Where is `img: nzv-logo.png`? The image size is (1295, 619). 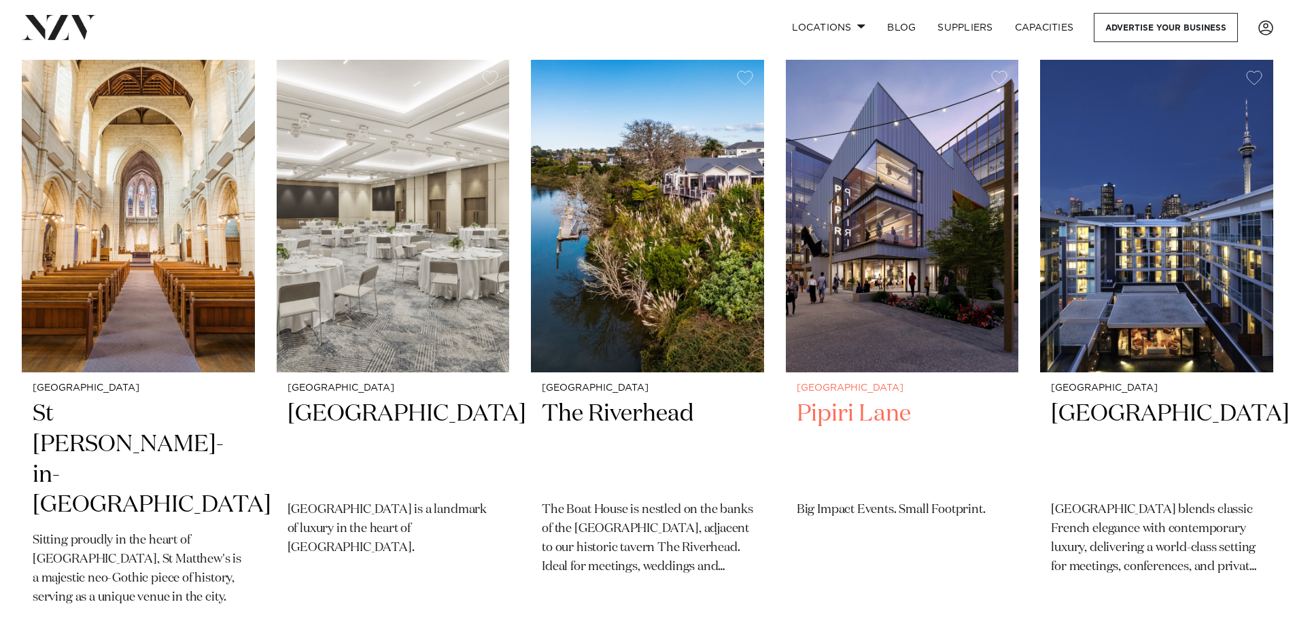
img: nzv-logo.png is located at coordinates (58, 27).